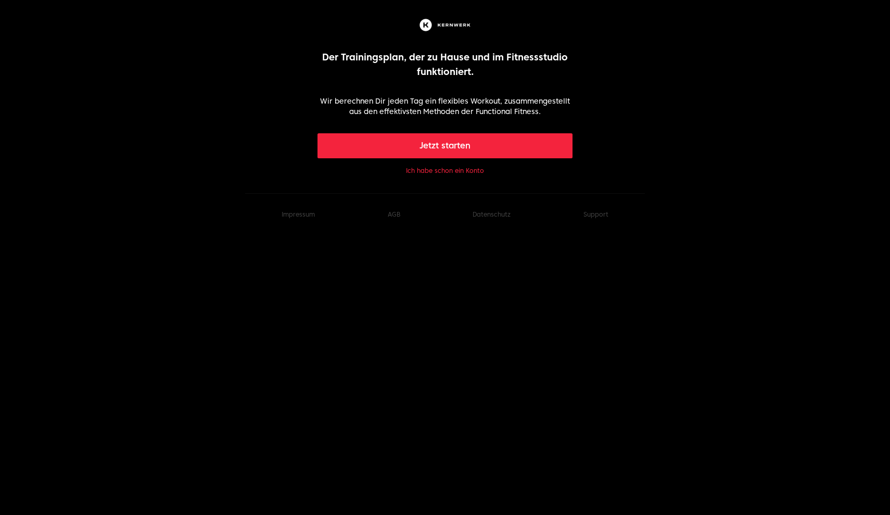  Describe the element at coordinates (445, 171) in the screenshot. I see `button: Ich habe schon ein Konto` at that location.